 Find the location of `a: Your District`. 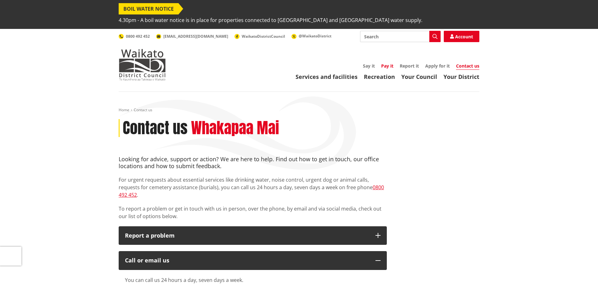

a: Your District is located at coordinates (461, 77).